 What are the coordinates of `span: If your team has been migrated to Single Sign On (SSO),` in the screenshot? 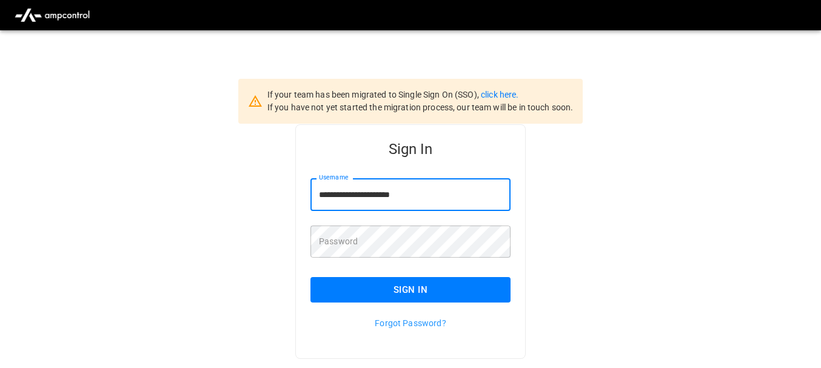 It's located at (374, 95).